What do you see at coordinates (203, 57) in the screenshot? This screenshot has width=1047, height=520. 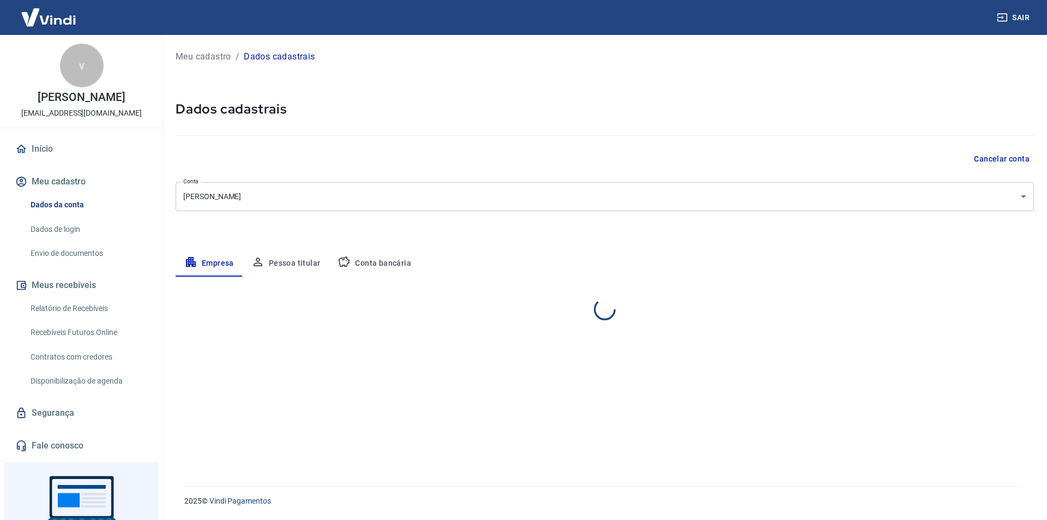 I see `a: Meu cadastro` at bounding box center [203, 57].